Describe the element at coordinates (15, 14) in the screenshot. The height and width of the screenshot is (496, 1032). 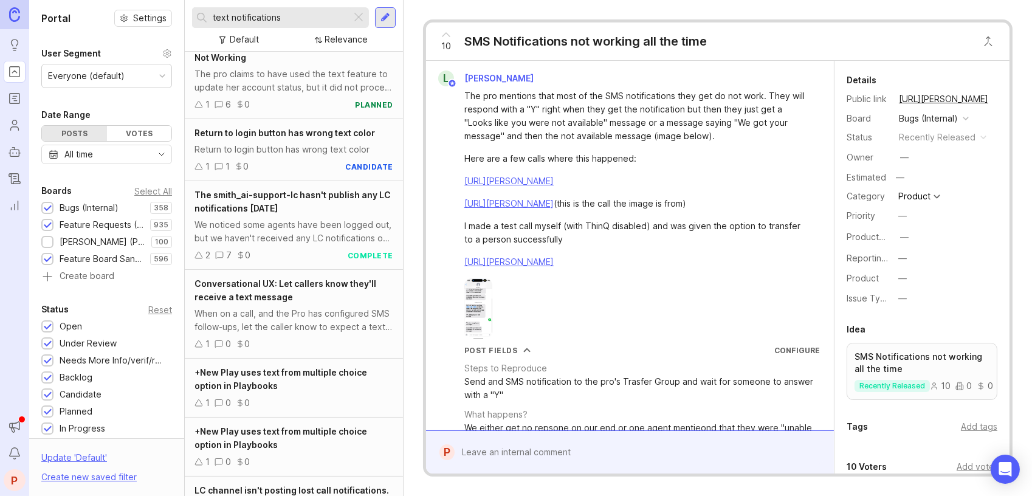
I see `img: Canny Home` at that location.